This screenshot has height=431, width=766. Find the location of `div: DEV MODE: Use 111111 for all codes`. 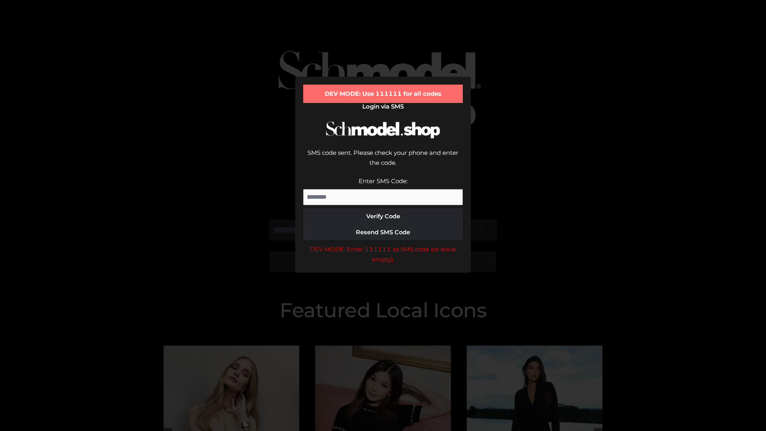

div: DEV MODE: Use 111111 for all codes is located at coordinates (383, 94).